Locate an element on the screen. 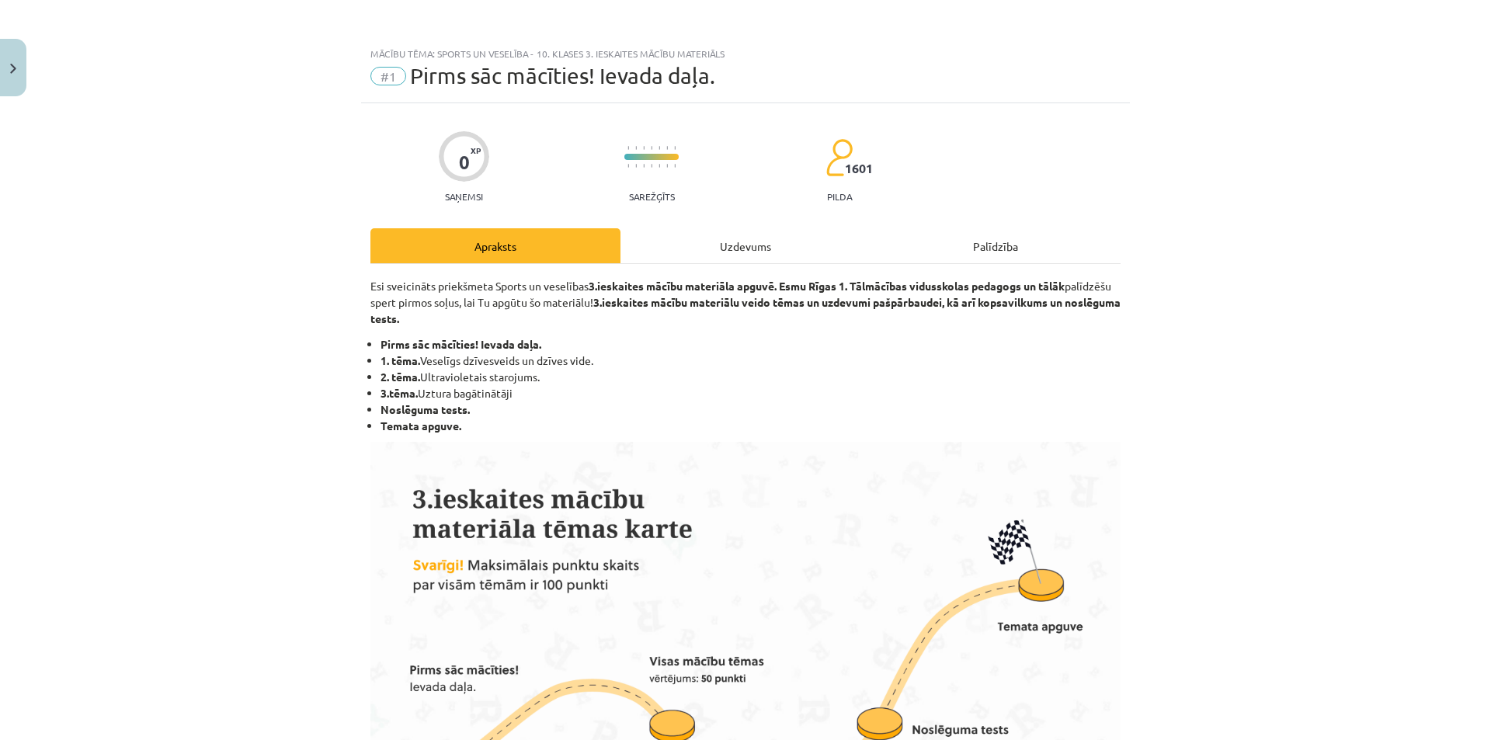 This screenshot has height=740, width=1491. li: Ultravioletais starojums. is located at coordinates (750, 377).